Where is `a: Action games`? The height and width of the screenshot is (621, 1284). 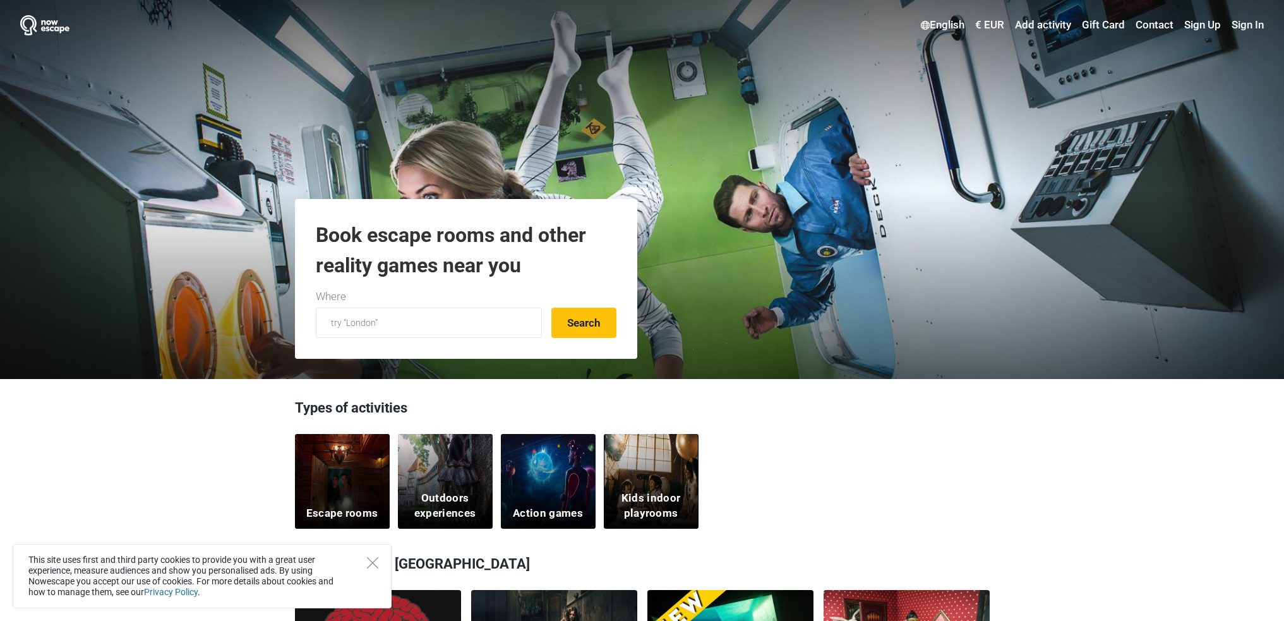 a: Action games is located at coordinates (548, 481).